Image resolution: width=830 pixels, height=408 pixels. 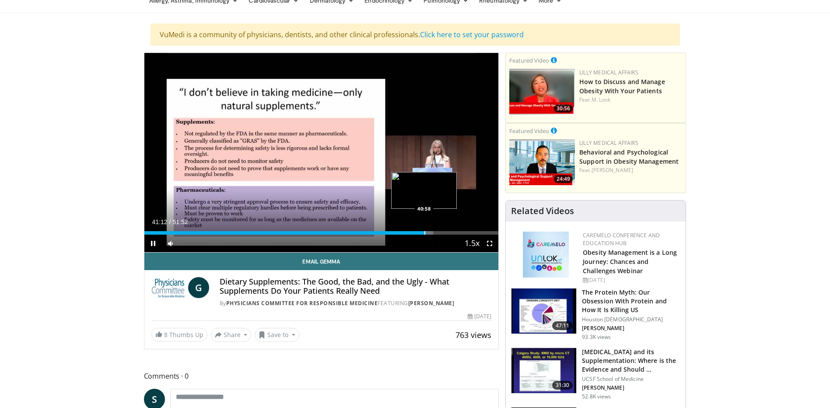 I want to click on a: Click here to set your password, so click(x=472, y=35).